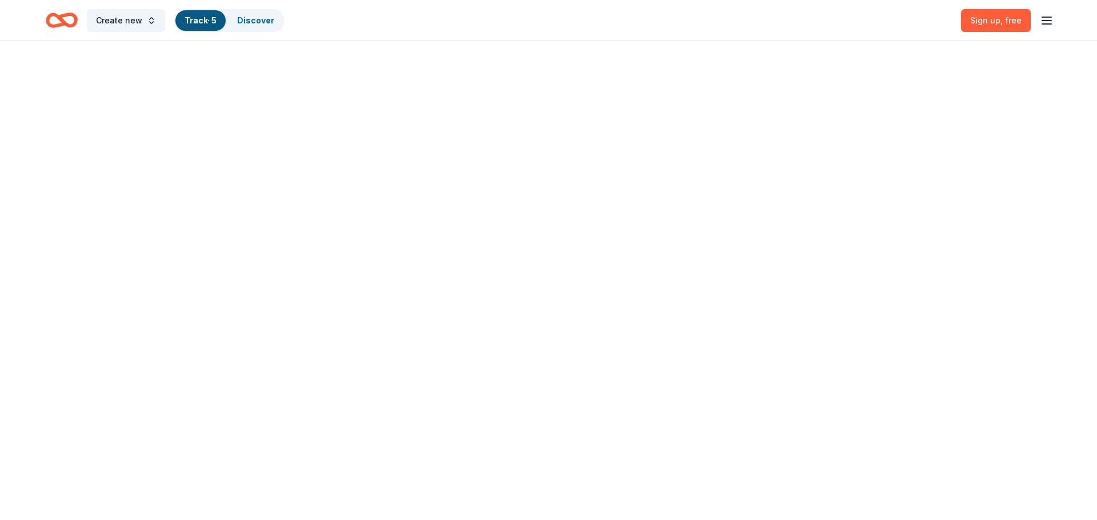 The height and width of the screenshot is (520, 1097). What do you see at coordinates (996, 20) in the screenshot?
I see `span: Sign up` at bounding box center [996, 20].